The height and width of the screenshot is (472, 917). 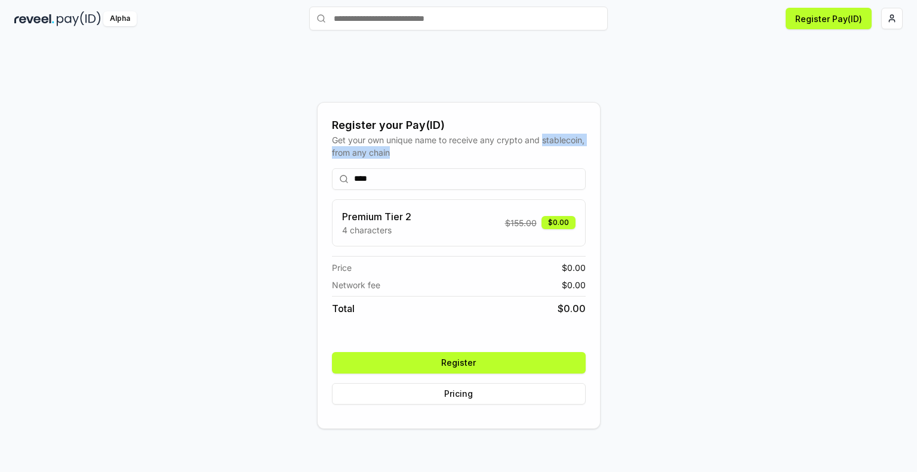 What do you see at coordinates (79, 18) in the screenshot?
I see `img: pay_id` at bounding box center [79, 18].